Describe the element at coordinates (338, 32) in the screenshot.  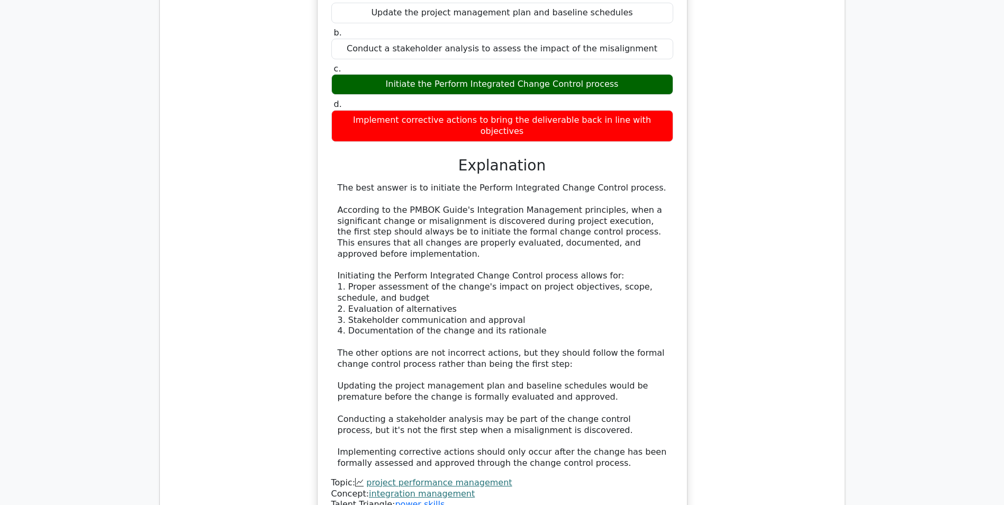
I see `span: b.` at that location.